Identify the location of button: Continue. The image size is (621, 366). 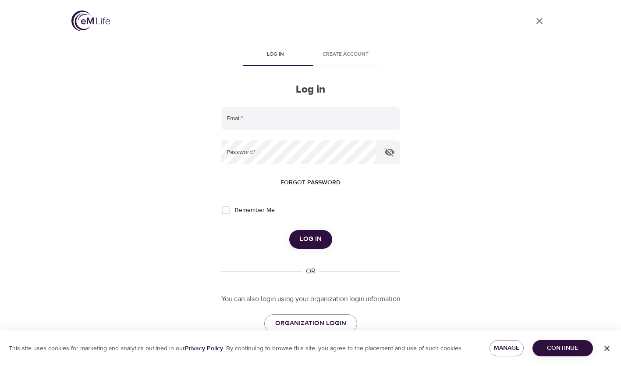
(563, 348).